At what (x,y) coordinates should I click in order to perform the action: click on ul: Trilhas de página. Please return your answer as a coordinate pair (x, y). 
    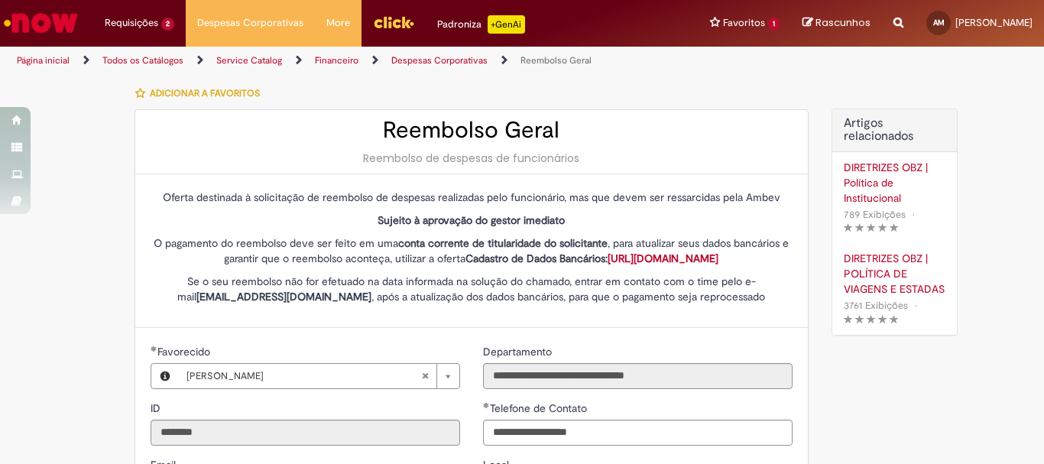
    Looking at the image, I should click on (348, 60).